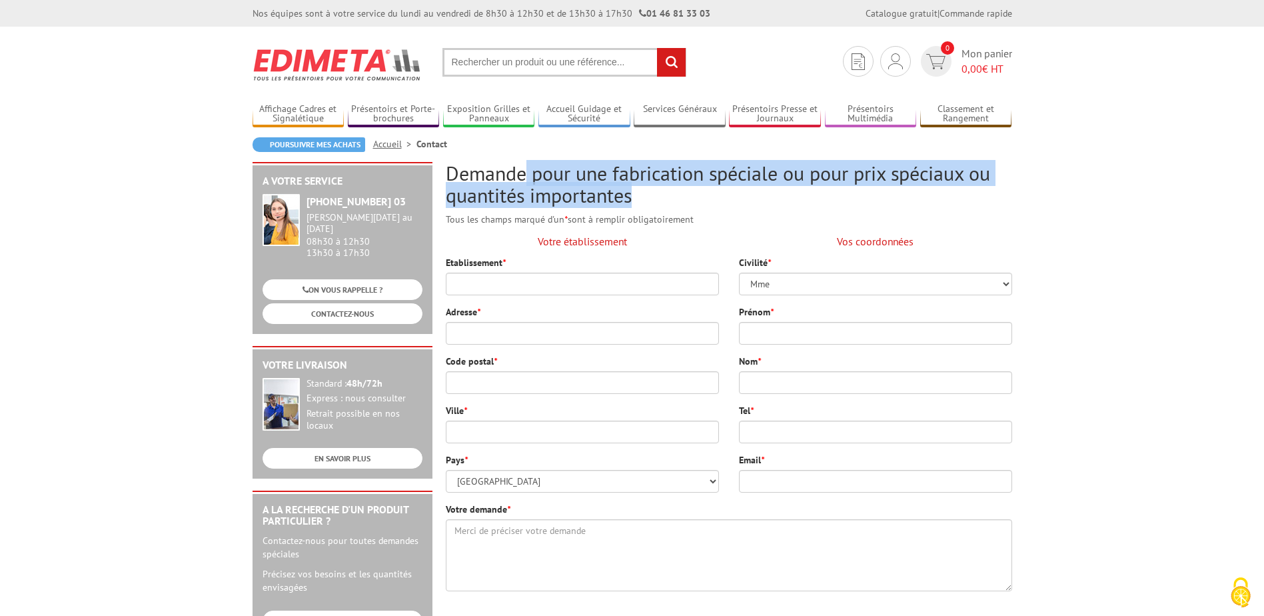 This screenshot has height=616, width=1264. What do you see at coordinates (478, 509) in the screenshot?
I see `label: Votre demande` at bounding box center [478, 509].